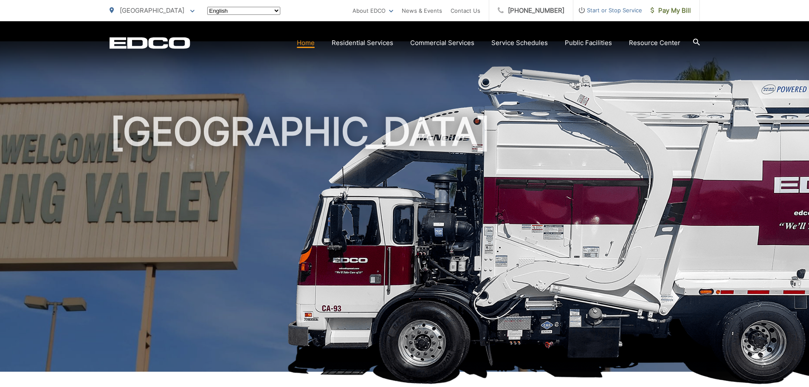 Image resolution: width=809 pixels, height=387 pixels. What do you see at coordinates (671, 11) in the screenshot?
I see `span: Pay My Bill` at bounding box center [671, 11].